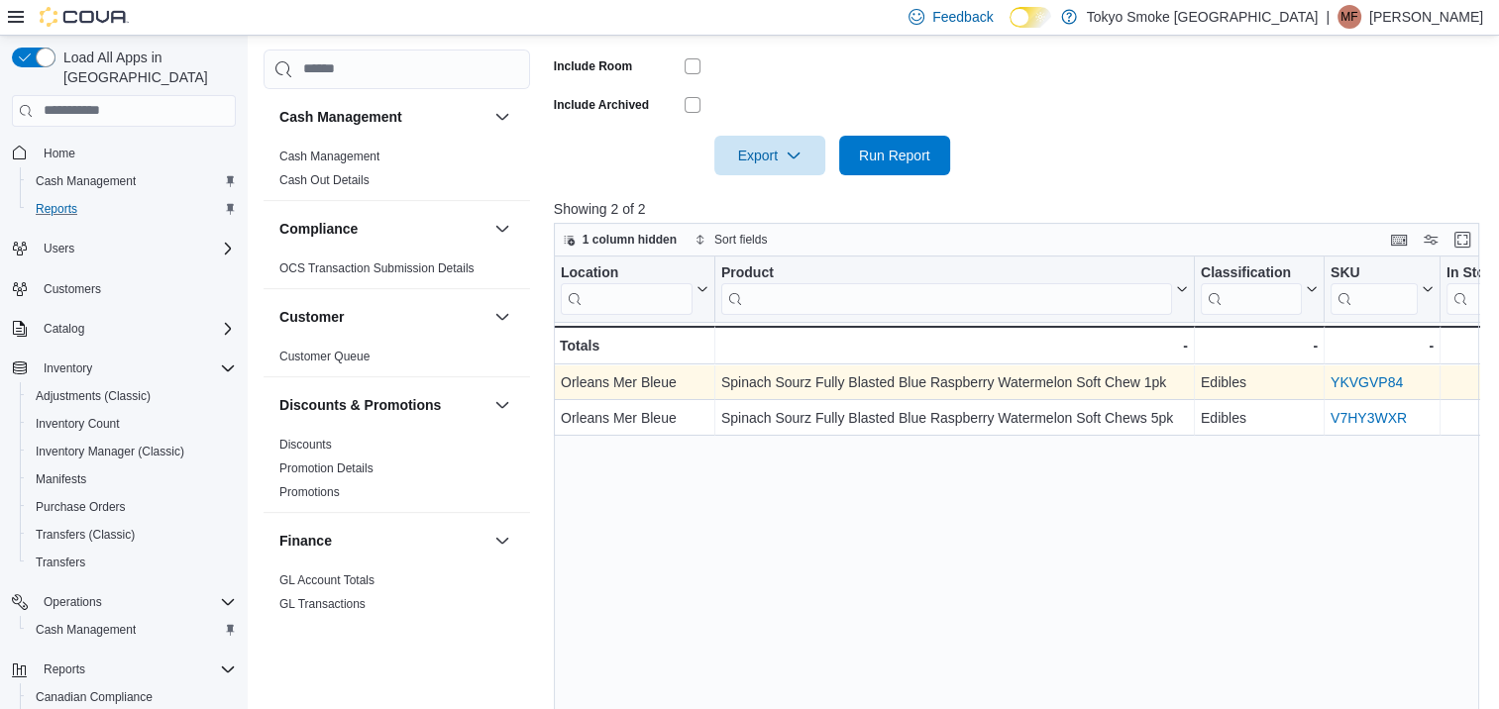 The width and height of the screenshot is (1499, 709). What do you see at coordinates (132, 535) in the screenshot?
I see `button: Transfers (Classic)` at bounding box center [132, 535].